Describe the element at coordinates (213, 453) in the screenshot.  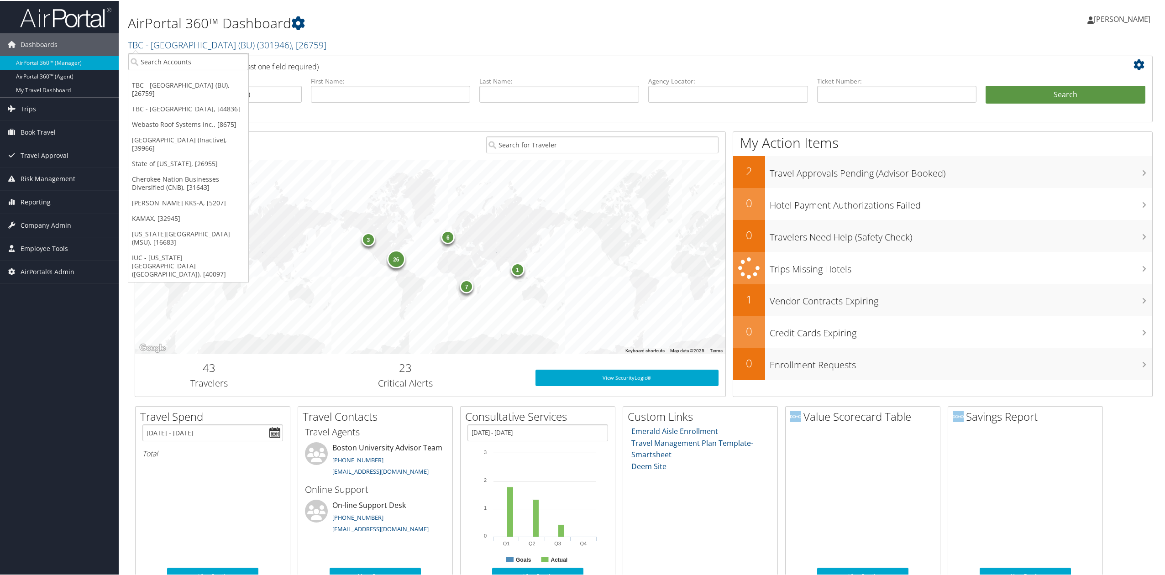
I see `h6: Total` at that location.